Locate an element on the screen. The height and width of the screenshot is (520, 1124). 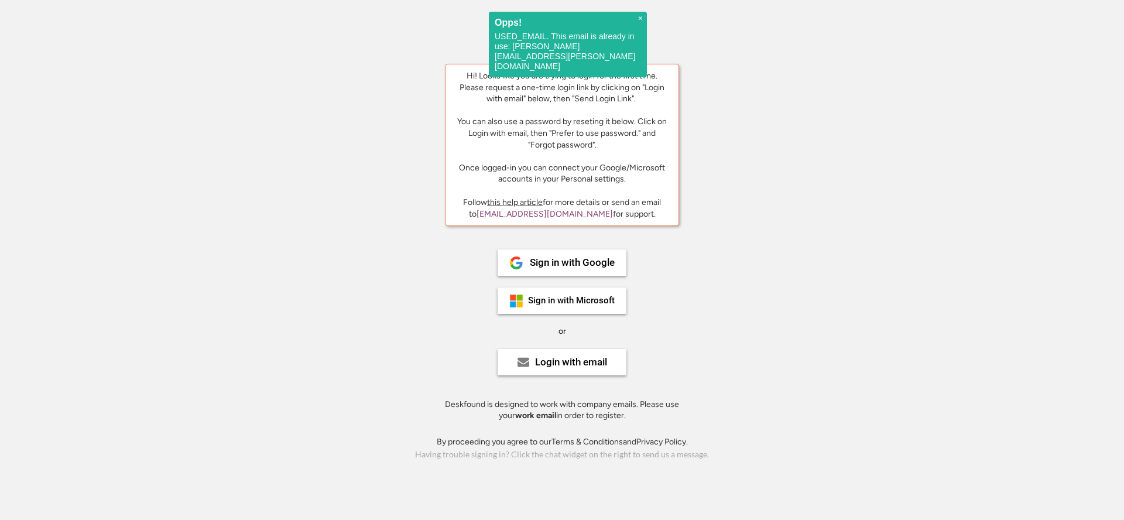
div: Hi! Looks like you are trying to login for the first time. Please request a one-time login link b... is located at coordinates (562, 128).